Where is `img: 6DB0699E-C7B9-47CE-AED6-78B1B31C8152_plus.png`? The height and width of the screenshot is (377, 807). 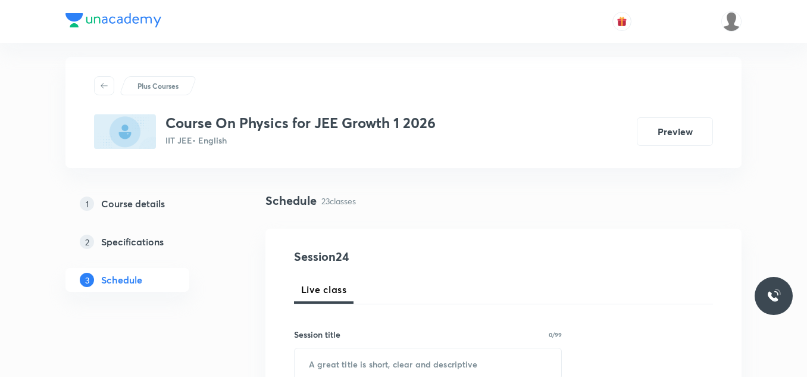
img: 6DB0699E-C7B9-47CE-AED6-78B1B31C8152_plus.png is located at coordinates (125, 132).